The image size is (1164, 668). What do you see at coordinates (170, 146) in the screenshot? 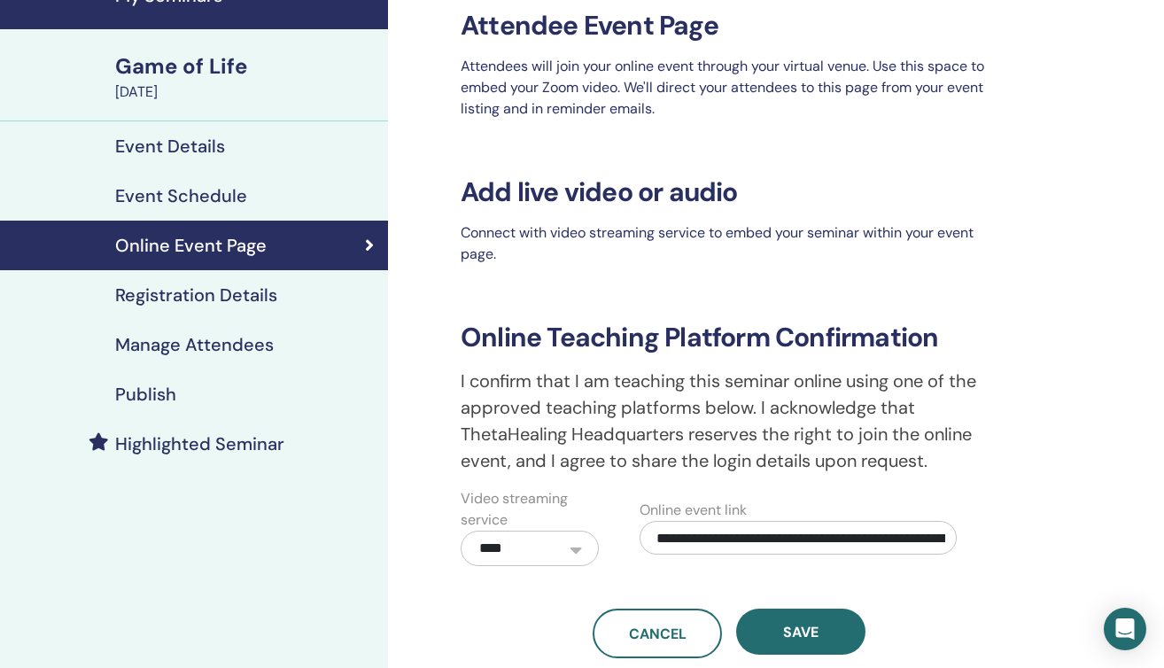
I see `h4: Event Details` at bounding box center [170, 146].